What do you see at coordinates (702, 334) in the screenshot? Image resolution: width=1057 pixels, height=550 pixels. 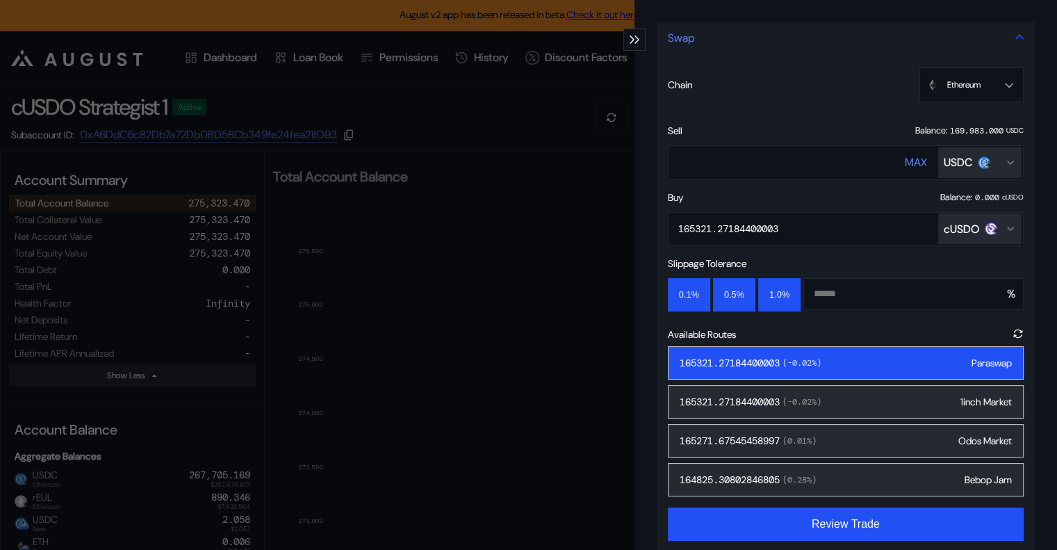 I see `div: Available Routes` at bounding box center [702, 334].